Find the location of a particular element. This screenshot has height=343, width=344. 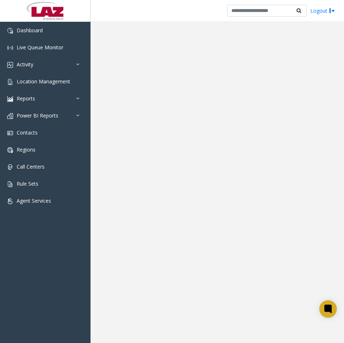

span: Activity is located at coordinates (25, 64).